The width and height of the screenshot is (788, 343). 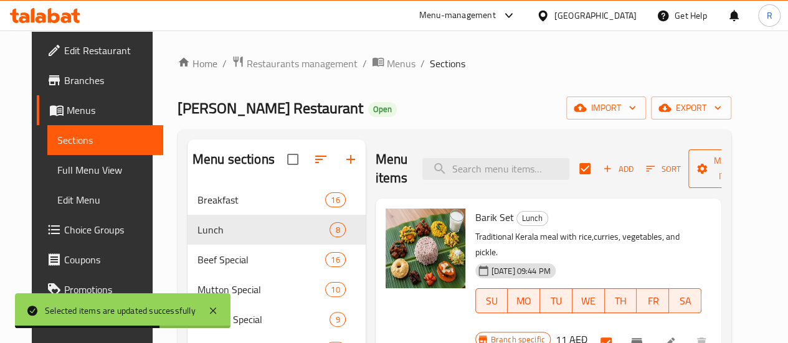 I want to click on button: WE, so click(x=588, y=301).